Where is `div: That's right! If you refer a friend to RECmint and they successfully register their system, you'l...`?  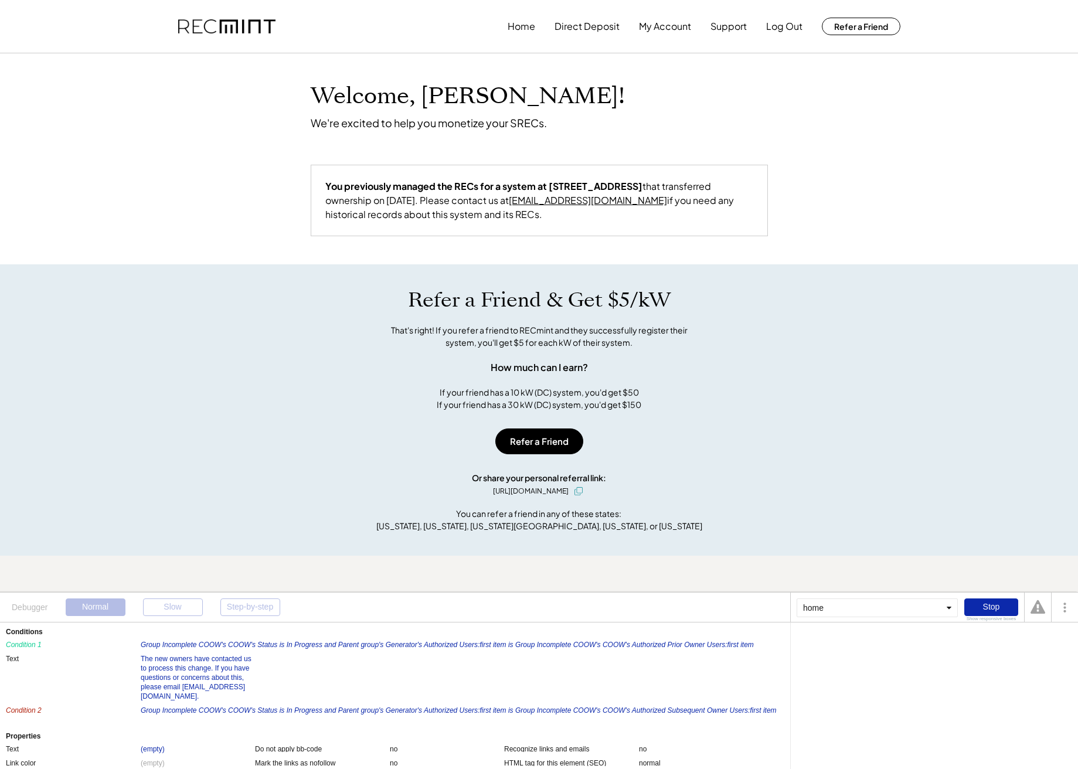
div: That's right! If you refer a friend to RECmint and they successfully register their system, you'l... is located at coordinates (539, 336).